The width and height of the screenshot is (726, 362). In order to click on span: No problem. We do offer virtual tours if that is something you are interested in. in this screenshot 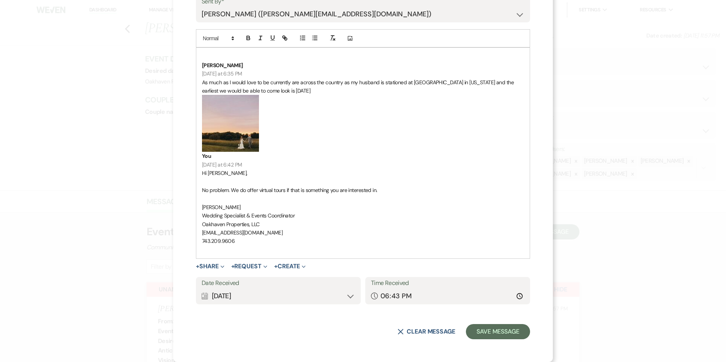, I will do `click(290, 190)`.